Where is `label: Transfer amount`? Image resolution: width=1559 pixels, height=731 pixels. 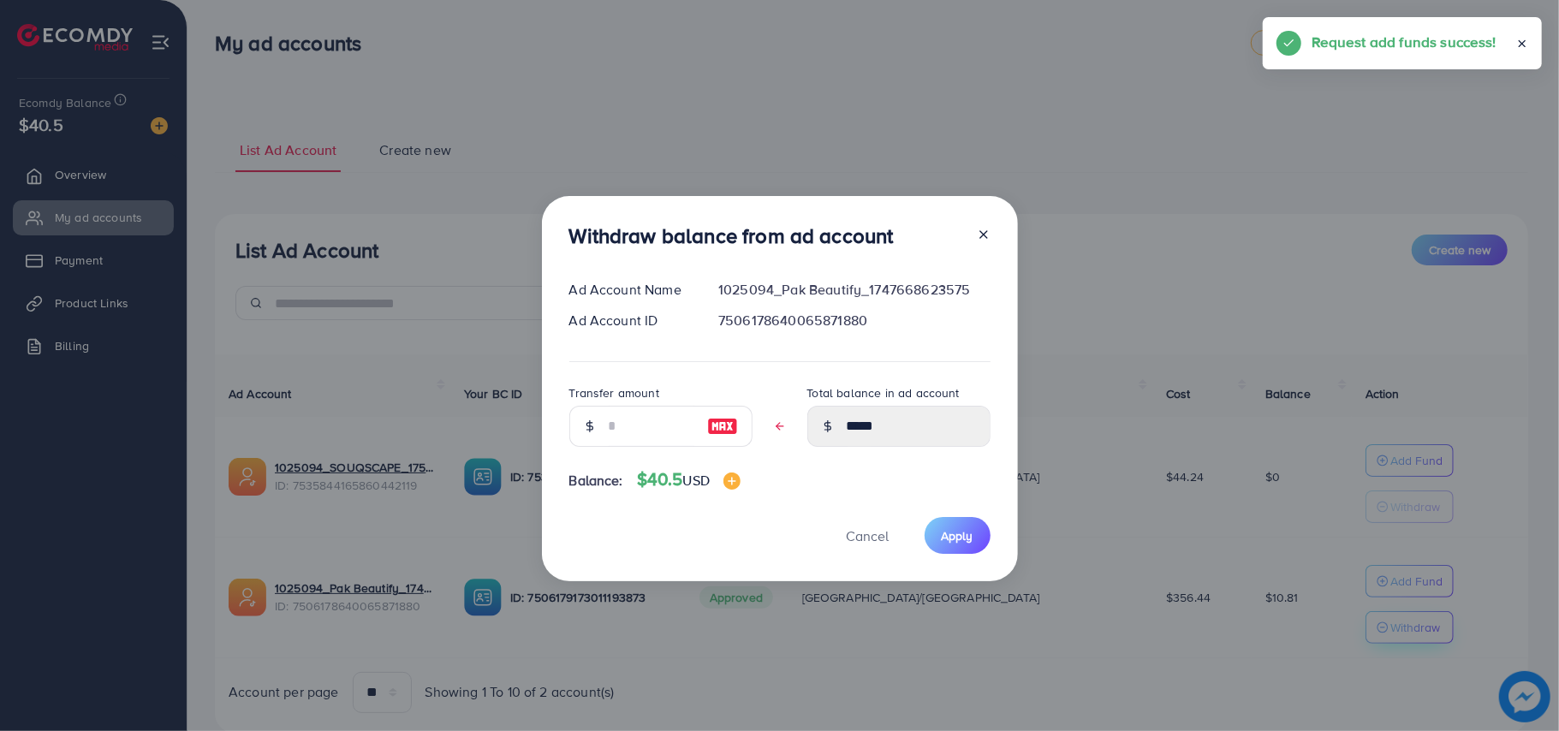
label: Transfer amount is located at coordinates (614, 393).